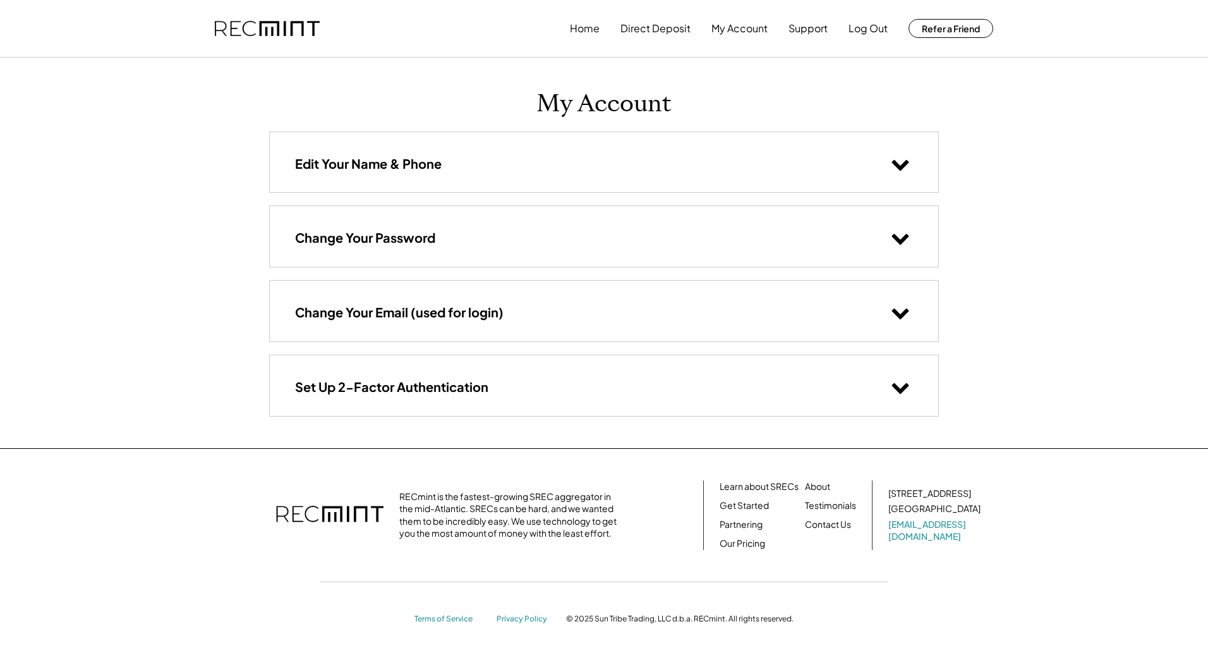 The width and height of the screenshot is (1208, 660). What do you see at coordinates (525, 618) in the screenshot?
I see `a: Privacy Policy` at bounding box center [525, 618].